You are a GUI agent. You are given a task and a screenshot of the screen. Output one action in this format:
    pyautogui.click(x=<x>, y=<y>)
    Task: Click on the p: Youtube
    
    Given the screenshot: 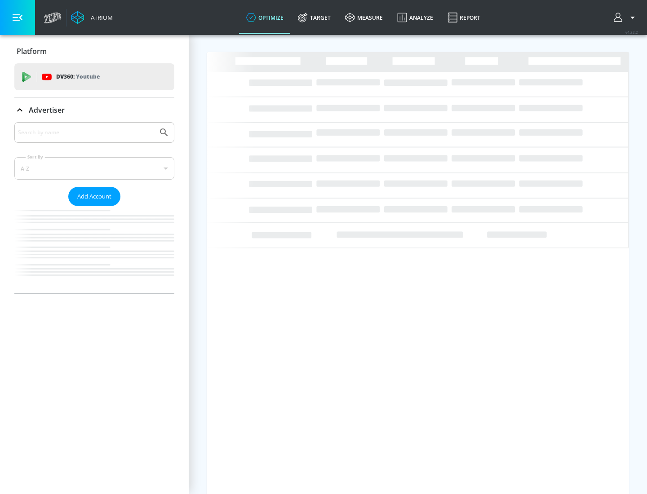 What is the action you would take?
    pyautogui.click(x=88, y=76)
    